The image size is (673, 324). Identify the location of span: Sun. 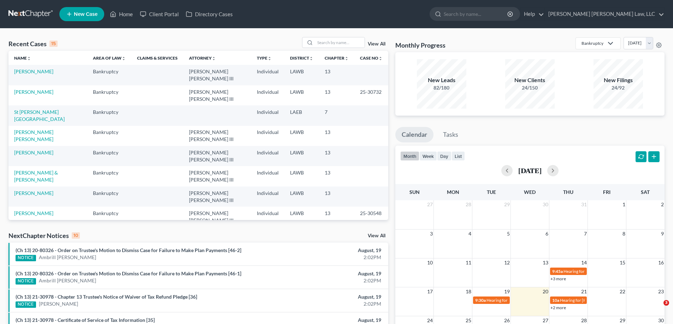
(414, 192).